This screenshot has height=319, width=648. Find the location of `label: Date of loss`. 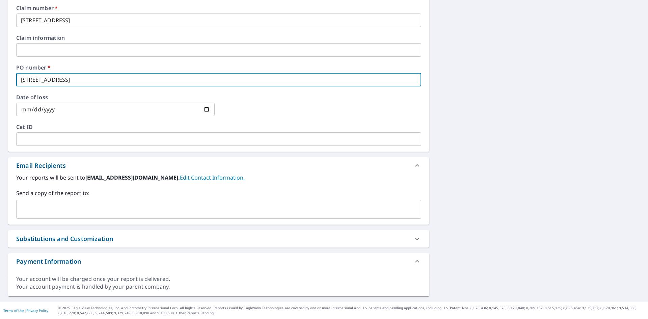

label: Date of loss is located at coordinates (115, 97).